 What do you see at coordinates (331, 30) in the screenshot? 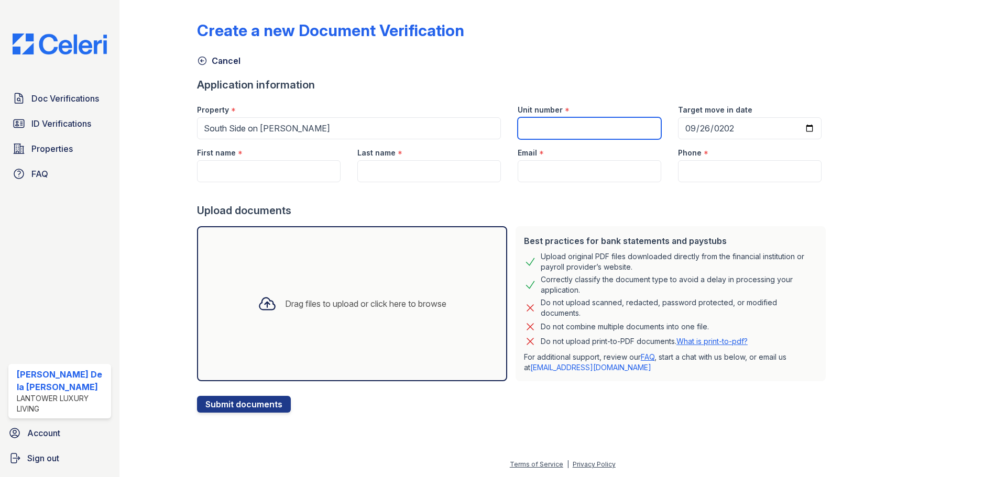
I see `div: Create a new Document Verification` at bounding box center [331, 30].